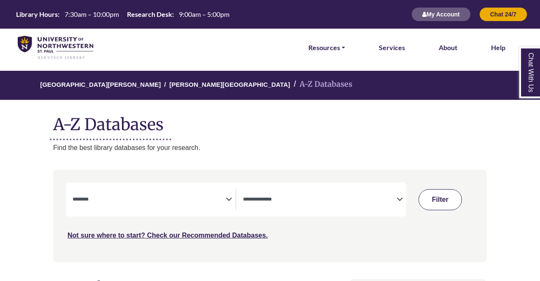 This screenshot has width=540, height=281. Describe the element at coordinates (448, 48) in the screenshot. I see `a: About` at that location.